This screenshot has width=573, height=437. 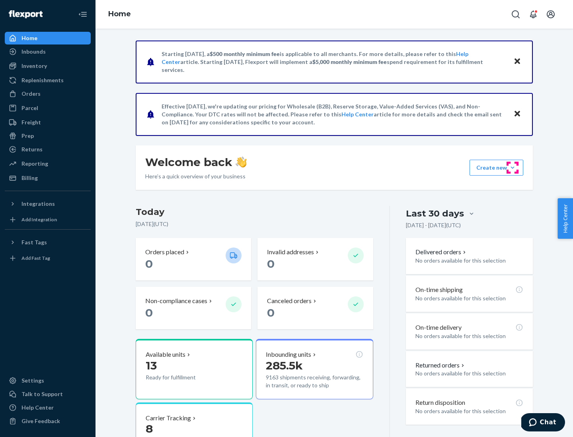 What do you see at coordinates (29, 178) in the screenshot?
I see `div: Billing` at bounding box center [29, 178].